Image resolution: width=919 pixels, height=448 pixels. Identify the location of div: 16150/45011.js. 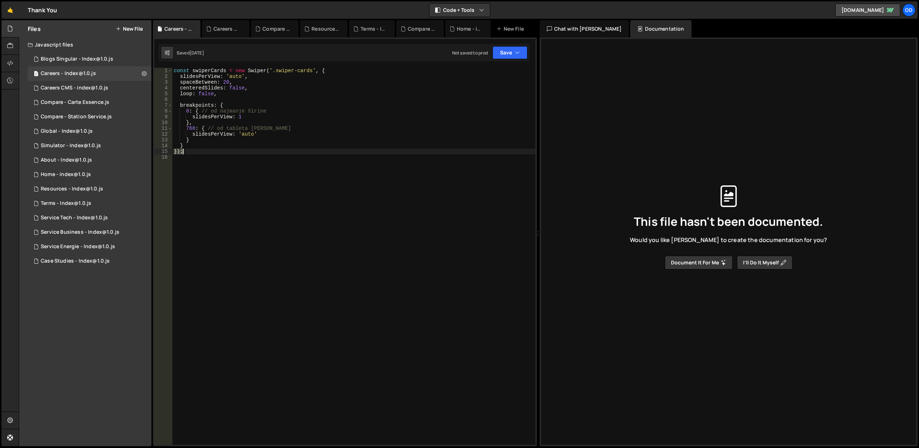
(89, 59).